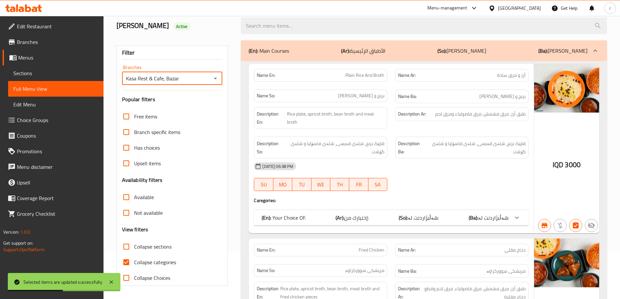 The image size is (620, 299). I want to click on span: Coupons, so click(58, 136).